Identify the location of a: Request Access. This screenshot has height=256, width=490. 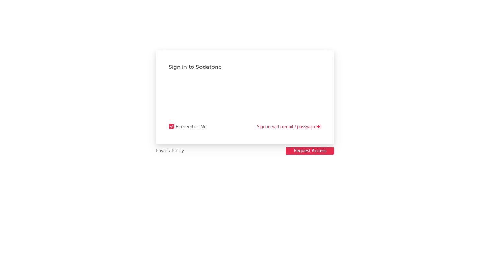
(310, 151).